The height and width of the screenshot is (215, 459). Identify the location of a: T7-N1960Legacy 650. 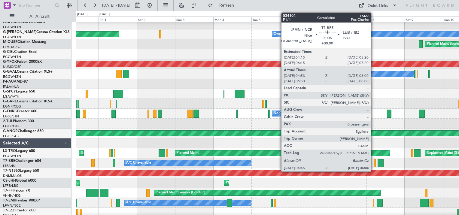
(21, 171).